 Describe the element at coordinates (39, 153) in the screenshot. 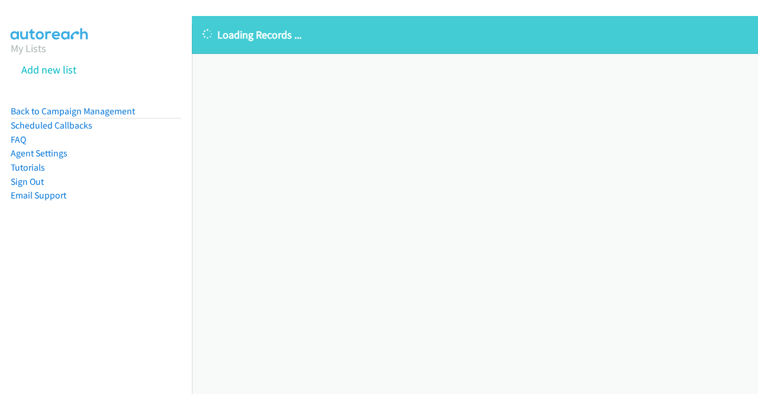

I see `a: Agent Settings` at that location.